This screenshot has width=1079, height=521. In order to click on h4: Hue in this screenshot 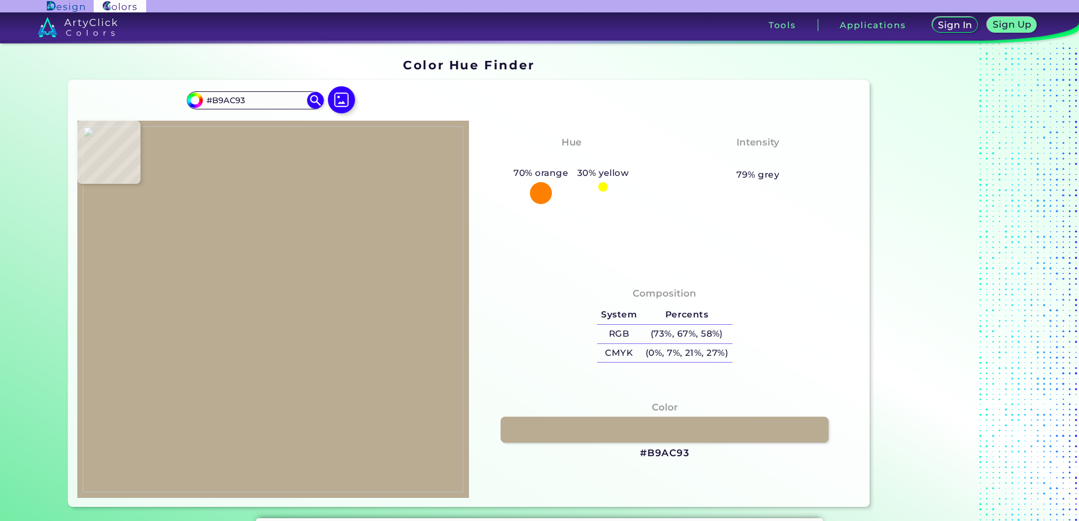, I will do `click(571, 142)`.